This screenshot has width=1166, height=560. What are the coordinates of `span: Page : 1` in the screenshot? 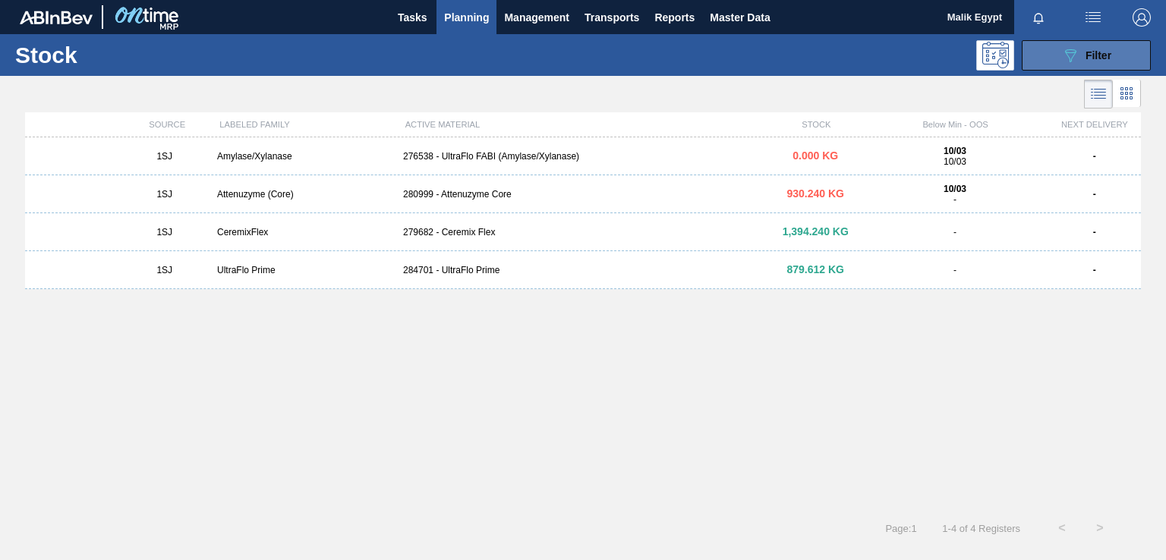 It's located at (900, 528).